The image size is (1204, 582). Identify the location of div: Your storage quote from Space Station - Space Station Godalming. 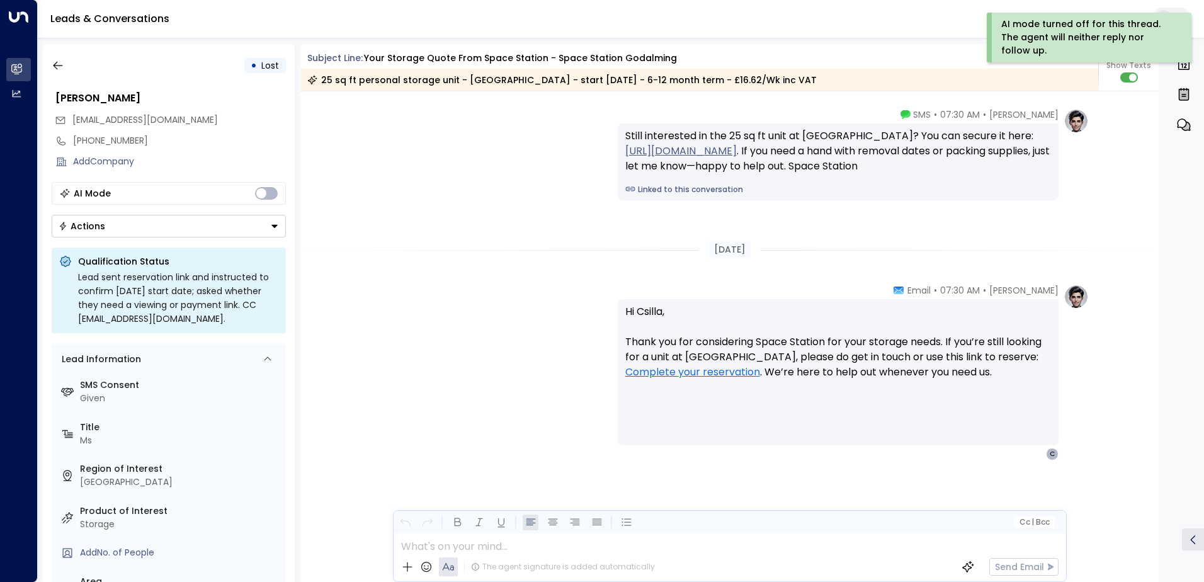
(520, 58).